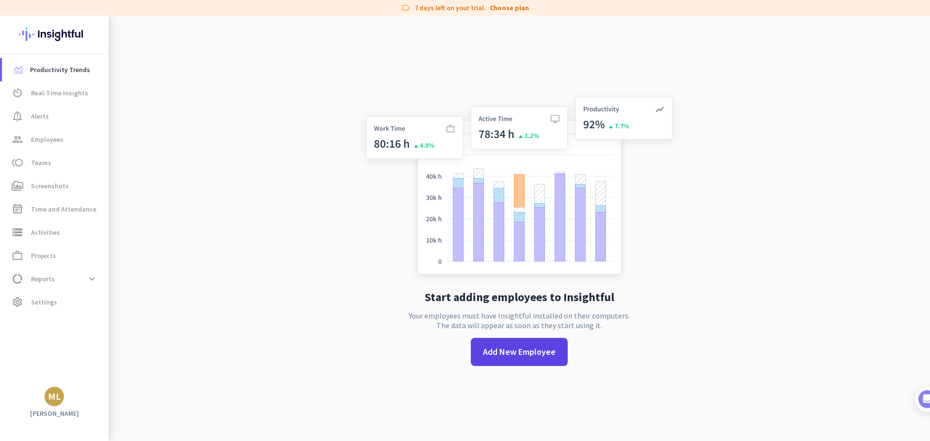 This screenshot has width=930, height=441. What do you see at coordinates (17, 116) in the screenshot?
I see `i: notification_important` at bounding box center [17, 116].